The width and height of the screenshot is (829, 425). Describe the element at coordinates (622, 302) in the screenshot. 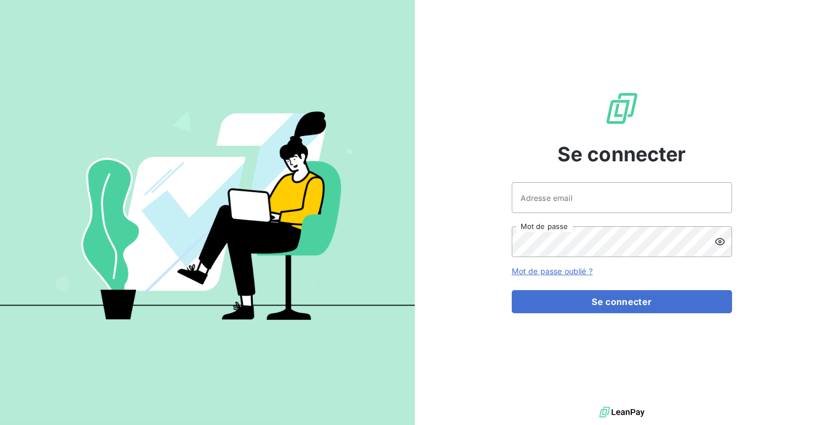

I see `button: Se connecter` at that location.